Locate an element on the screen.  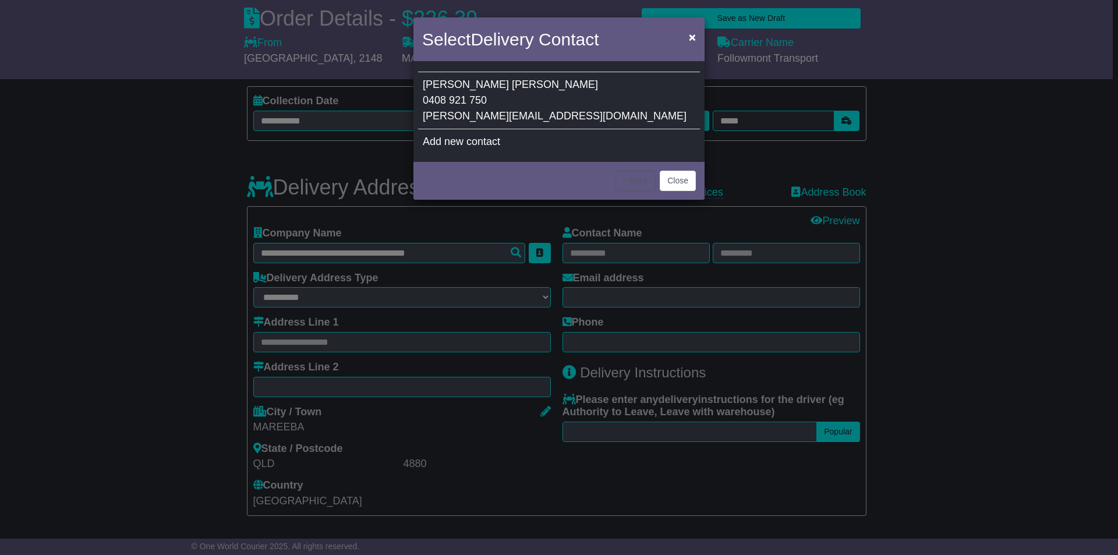
span: Add new contact is located at coordinates (461, 142).